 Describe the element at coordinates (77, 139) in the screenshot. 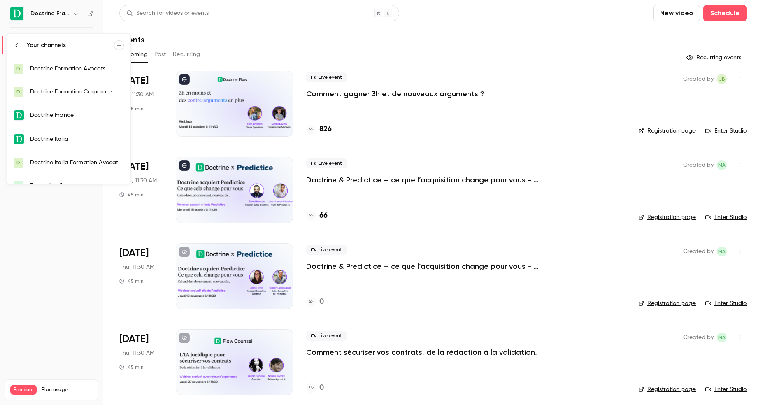

I see `div: Doctrine Italia` at that location.